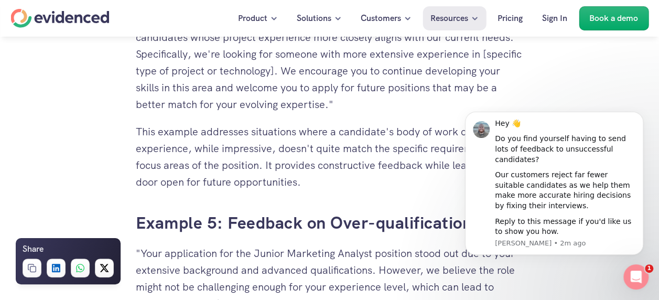  Describe the element at coordinates (60, 18) in the screenshot. I see `a: Home` at that location.